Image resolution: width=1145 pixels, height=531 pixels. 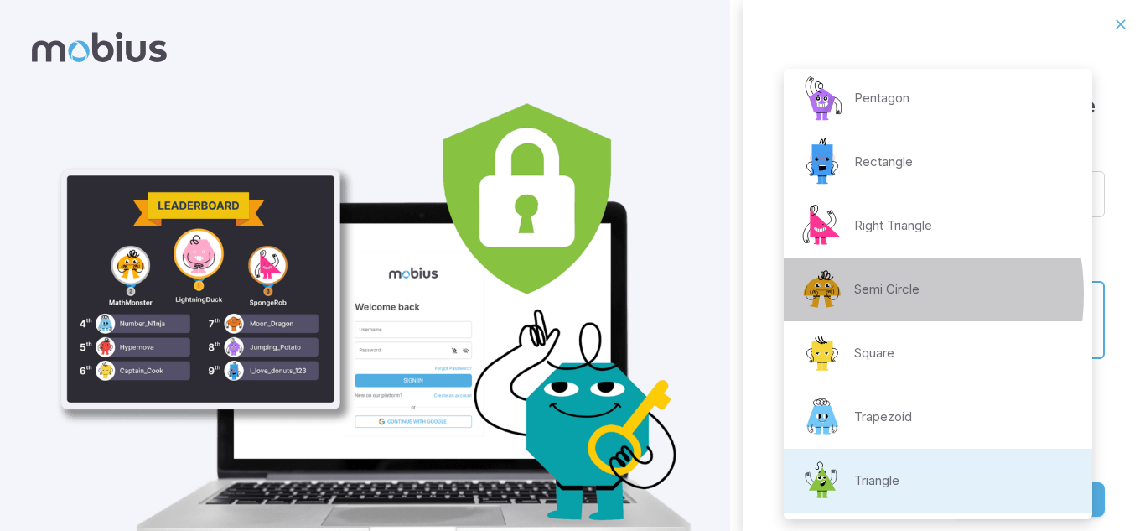 What do you see at coordinates (874, 353) in the screenshot?
I see `p: Square` at bounding box center [874, 353].